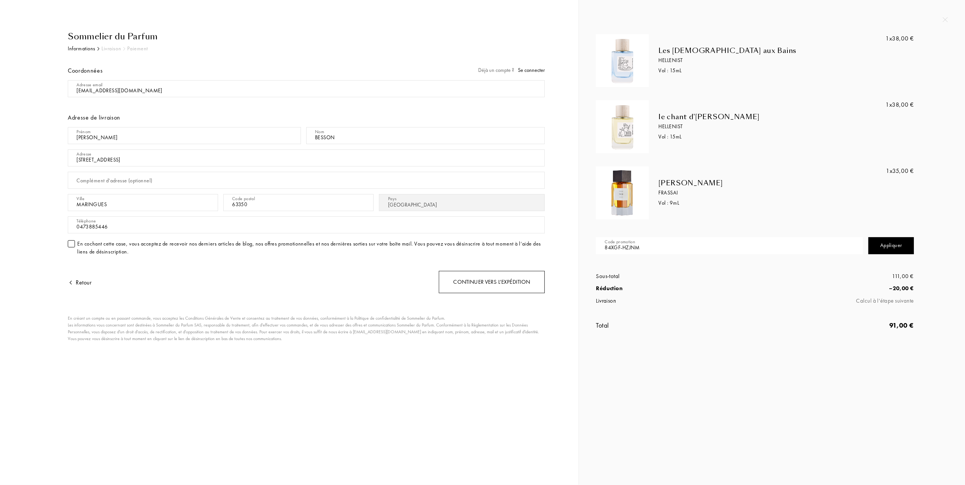  I want to click on div: Frassai, so click(759, 193).